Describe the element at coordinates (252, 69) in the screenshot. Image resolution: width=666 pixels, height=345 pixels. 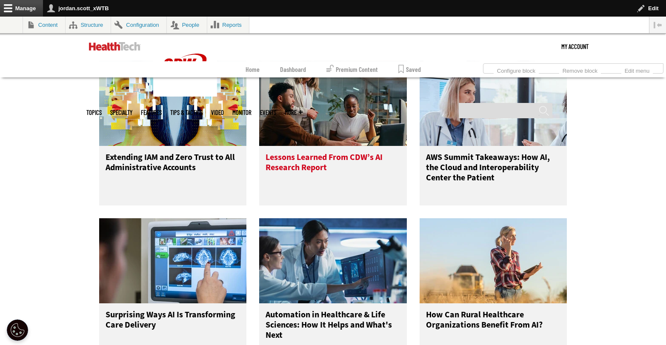
I see `a: Home` at that location.